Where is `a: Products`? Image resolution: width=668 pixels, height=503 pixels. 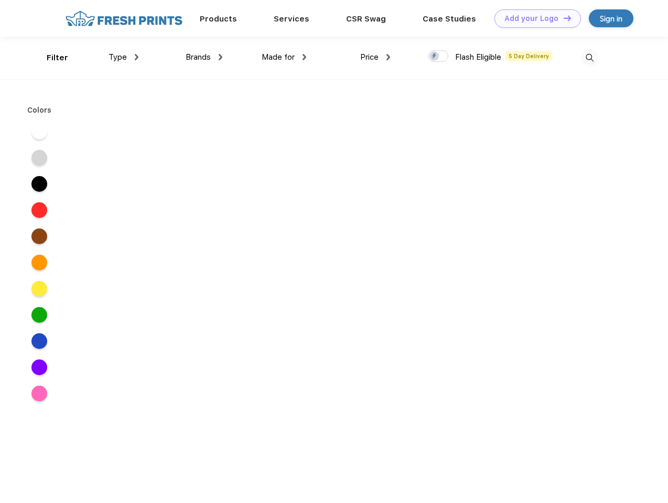
a: Products is located at coordinates (218, 19).